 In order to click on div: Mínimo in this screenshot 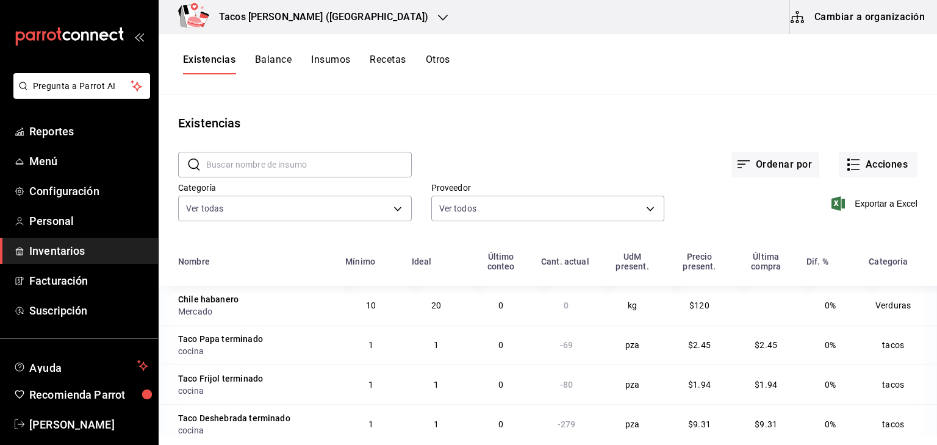, I will do `click(360, 262)`.